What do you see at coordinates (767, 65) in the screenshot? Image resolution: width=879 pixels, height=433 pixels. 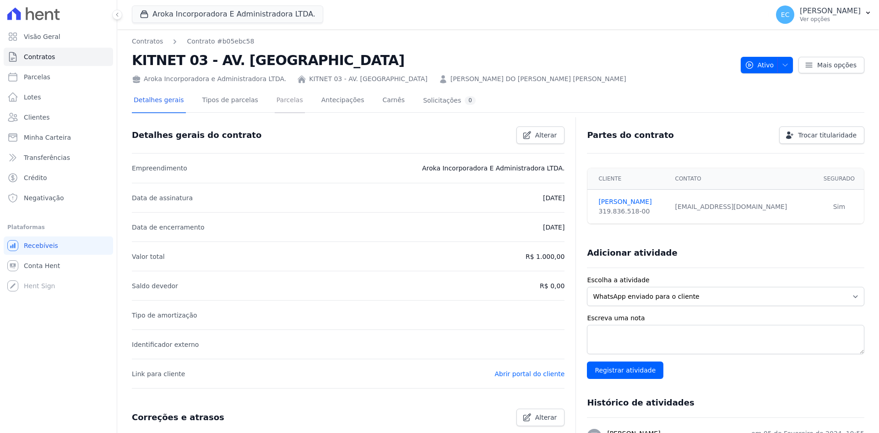 I see `button: Ativo` at bounding box center [767, 65].